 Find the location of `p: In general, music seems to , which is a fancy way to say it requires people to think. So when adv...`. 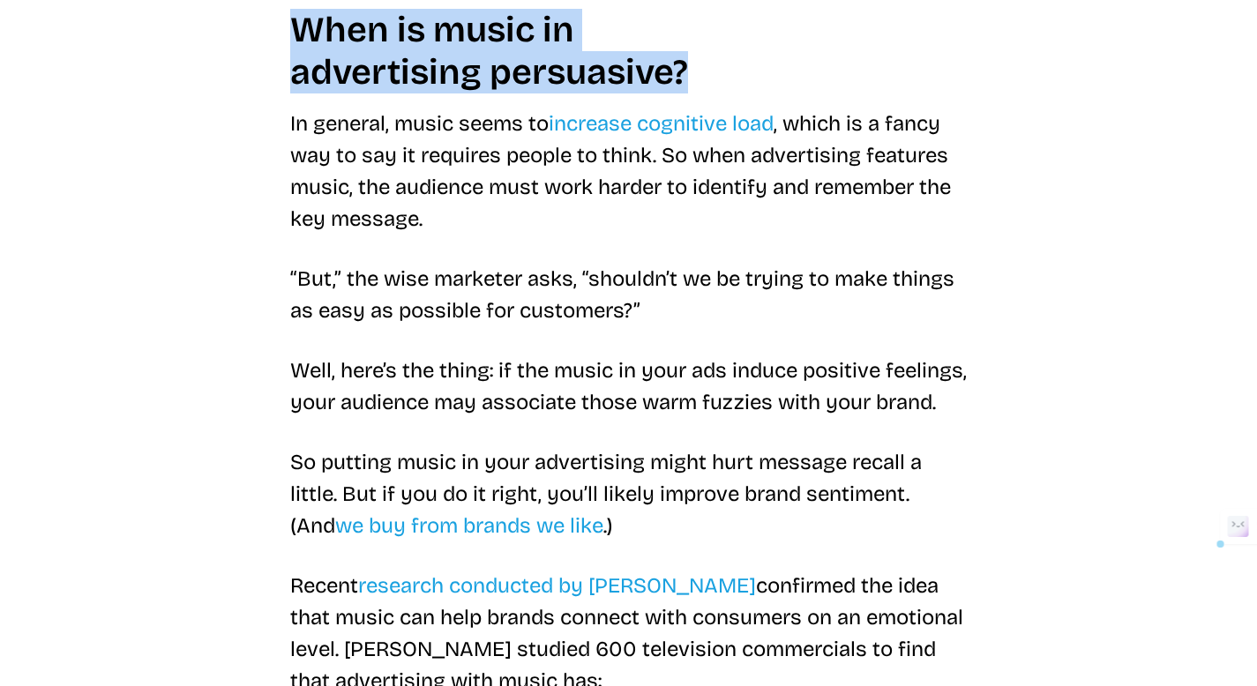

p: In general, music seems to , which is a fancy way to say it requires people to think. So when adv... is located at coordinates (629, 171).